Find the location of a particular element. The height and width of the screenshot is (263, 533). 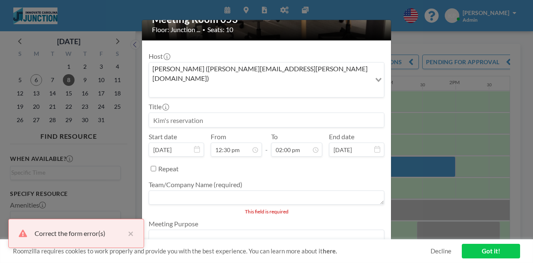

div: This field is required is located at coordinates (266, 211).